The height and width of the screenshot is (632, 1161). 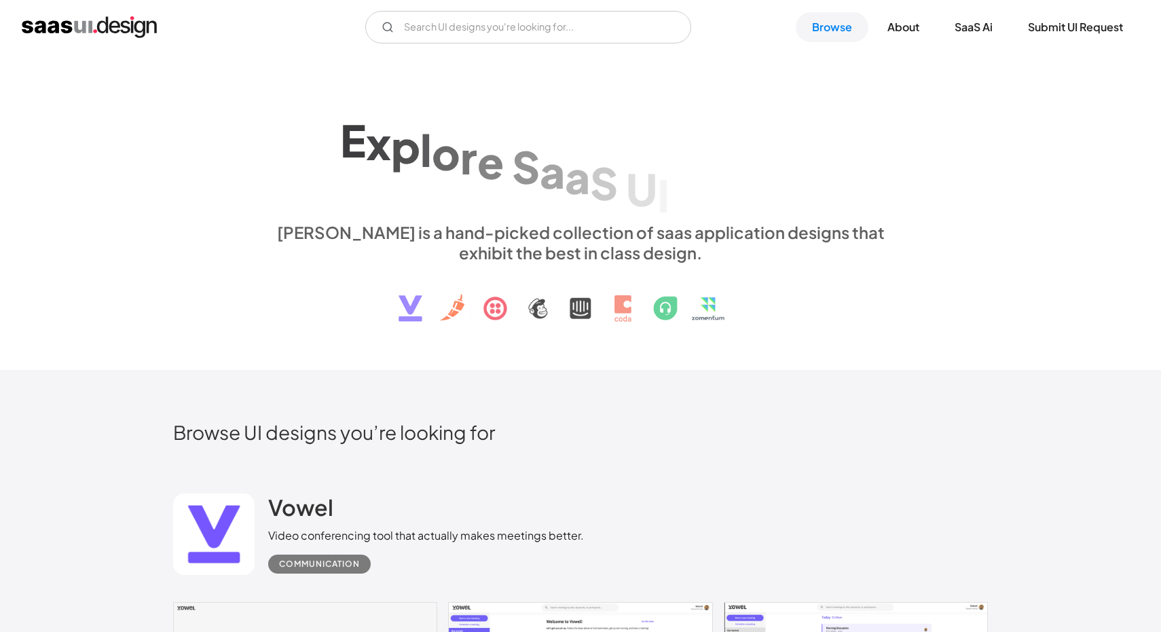 What do you see at coordinates (301, 511) in the screenshot?
I see `a: Vowel` at bounding box center [301, 511].